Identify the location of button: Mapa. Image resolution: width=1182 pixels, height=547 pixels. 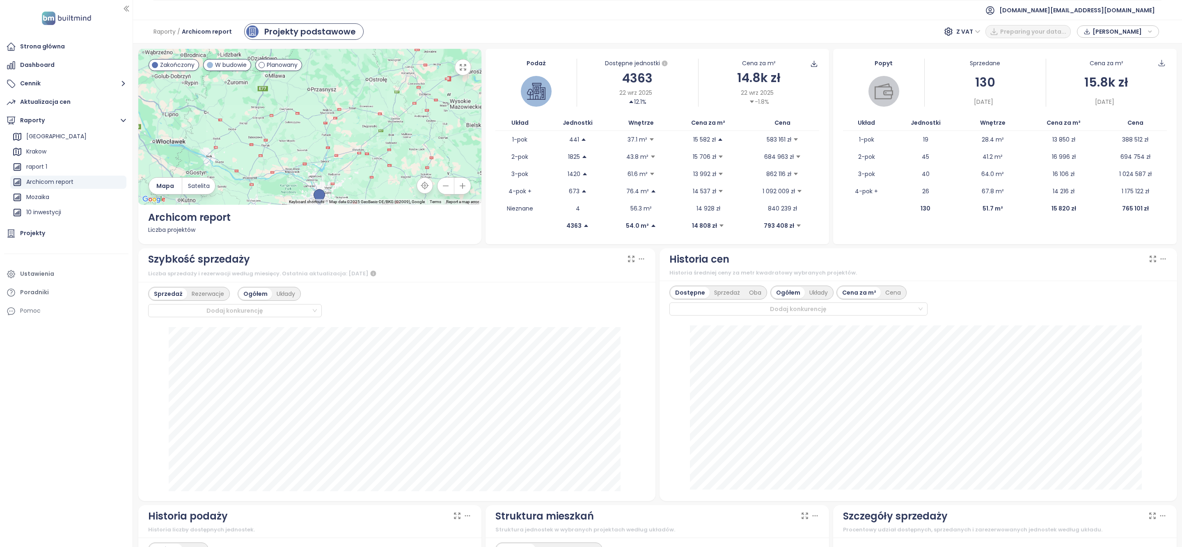
(165, 186).